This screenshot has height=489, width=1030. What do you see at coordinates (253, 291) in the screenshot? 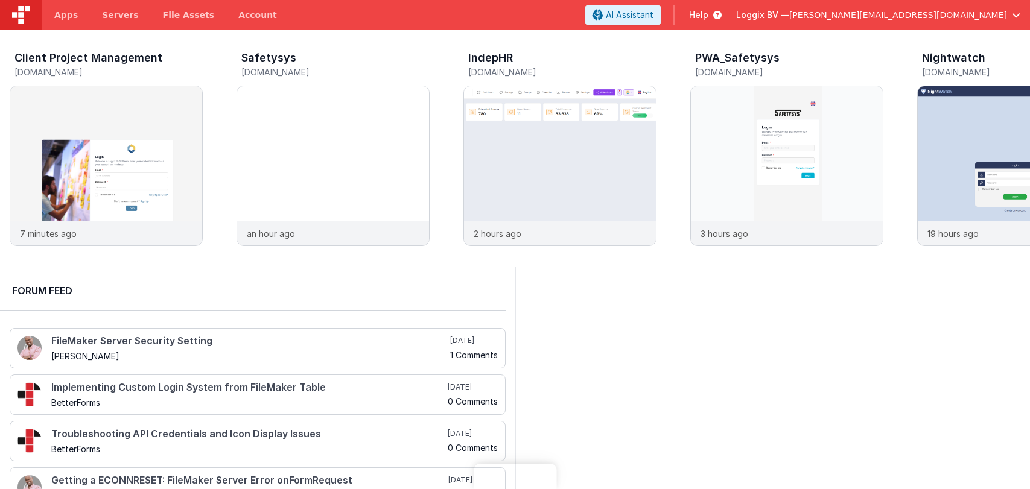
I see `h2: Forum Feed` at bounding box center [253, 291].